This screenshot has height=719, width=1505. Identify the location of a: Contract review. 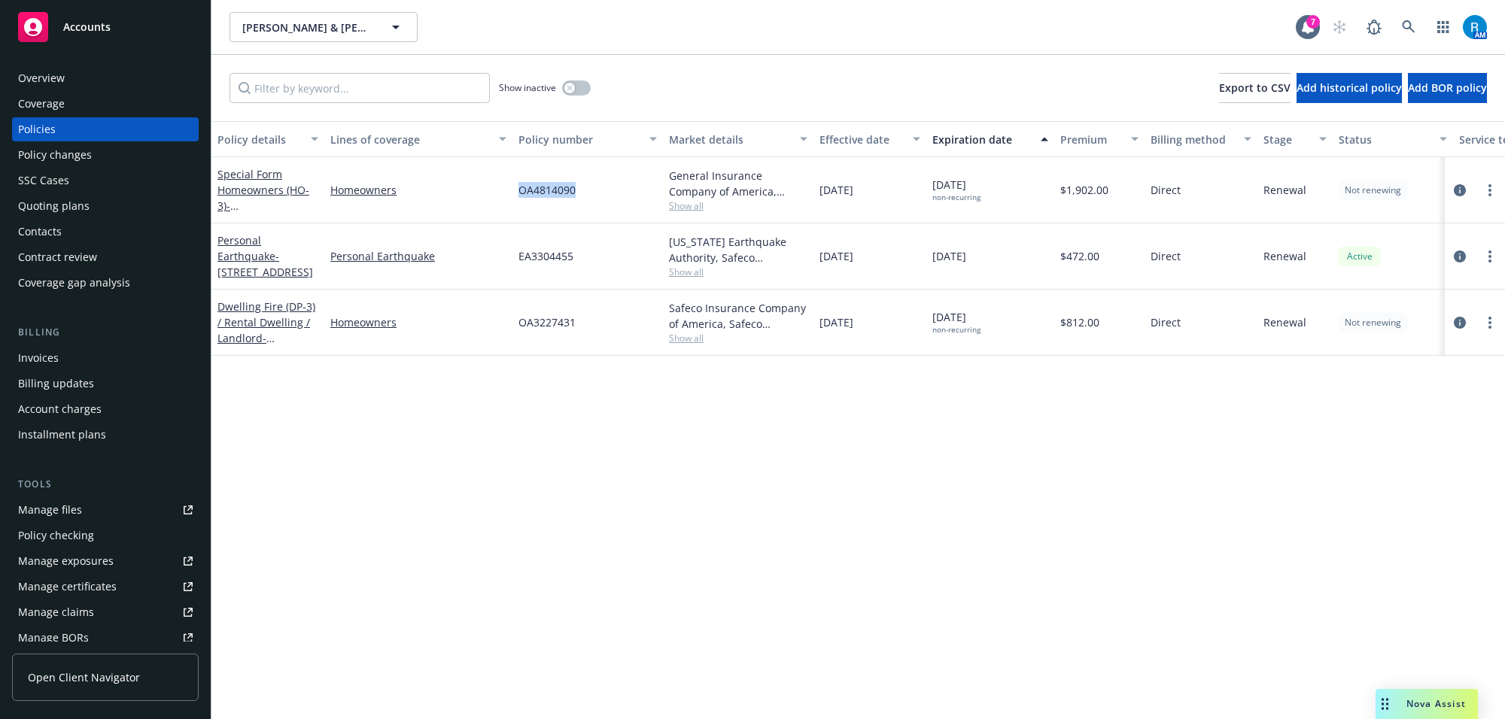
(105, 257).